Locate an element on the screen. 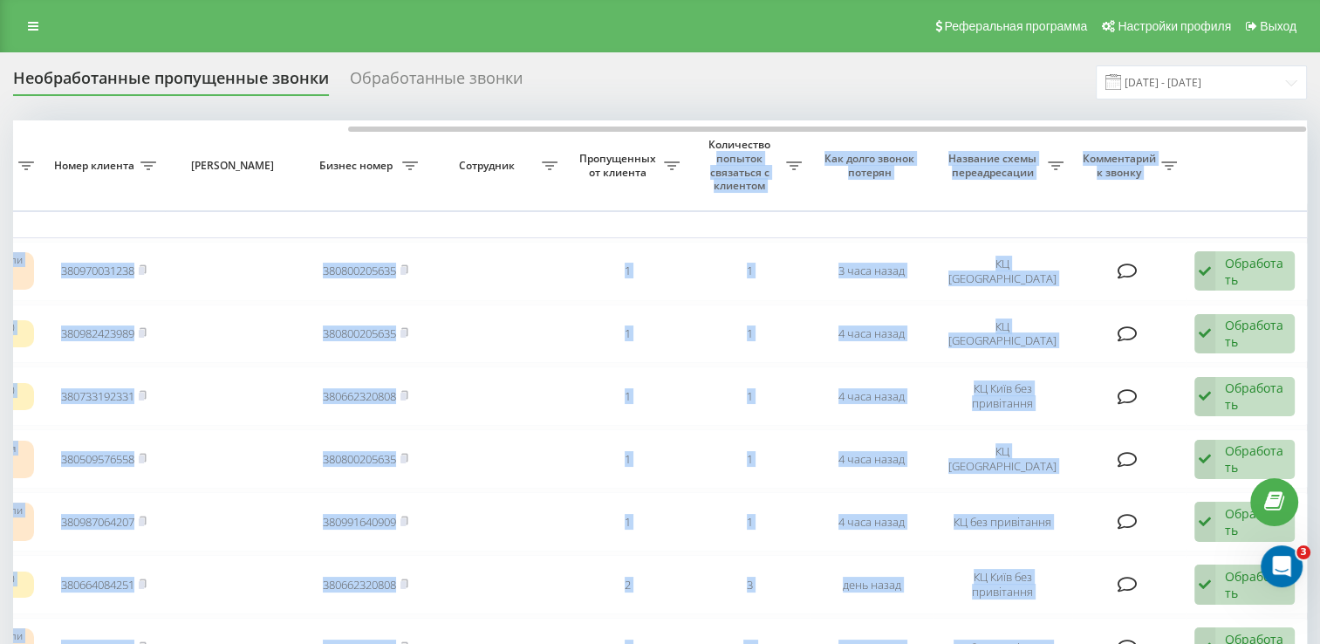 This screenshot has height=644, width=1320. span: Как долго звонок потерян is located at coordinates (872, 165).